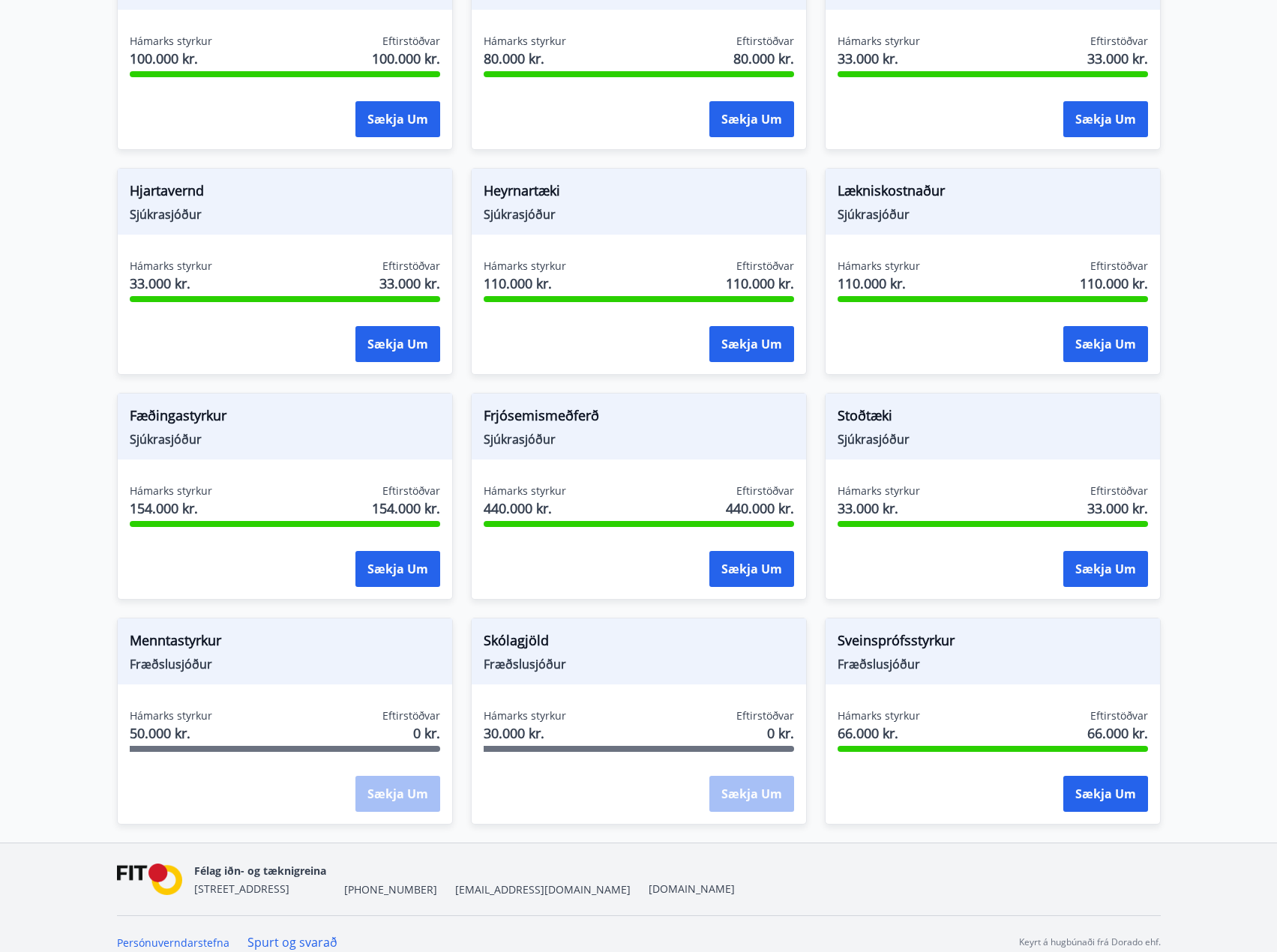 Image resolution: width=1277 pixels, height=952 pixels. I want to click on span: Hjartavernd, so click(285, 193).